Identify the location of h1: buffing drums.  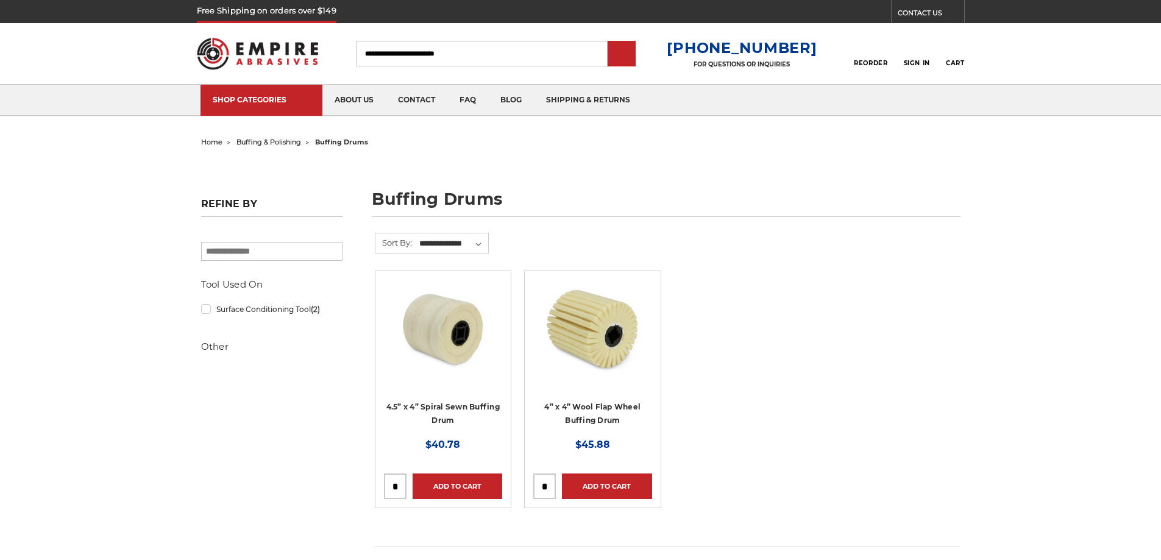
(666, 204).